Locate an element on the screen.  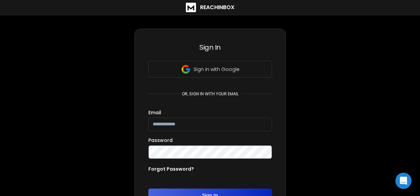
div: Open Intercom Messenger is located at coordinates (403, 181).